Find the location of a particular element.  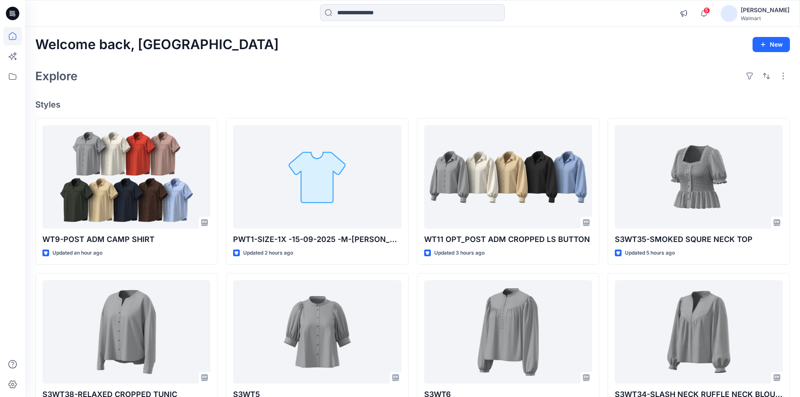

p: Updated 3 hours ago is located at coordinates (459, 253).